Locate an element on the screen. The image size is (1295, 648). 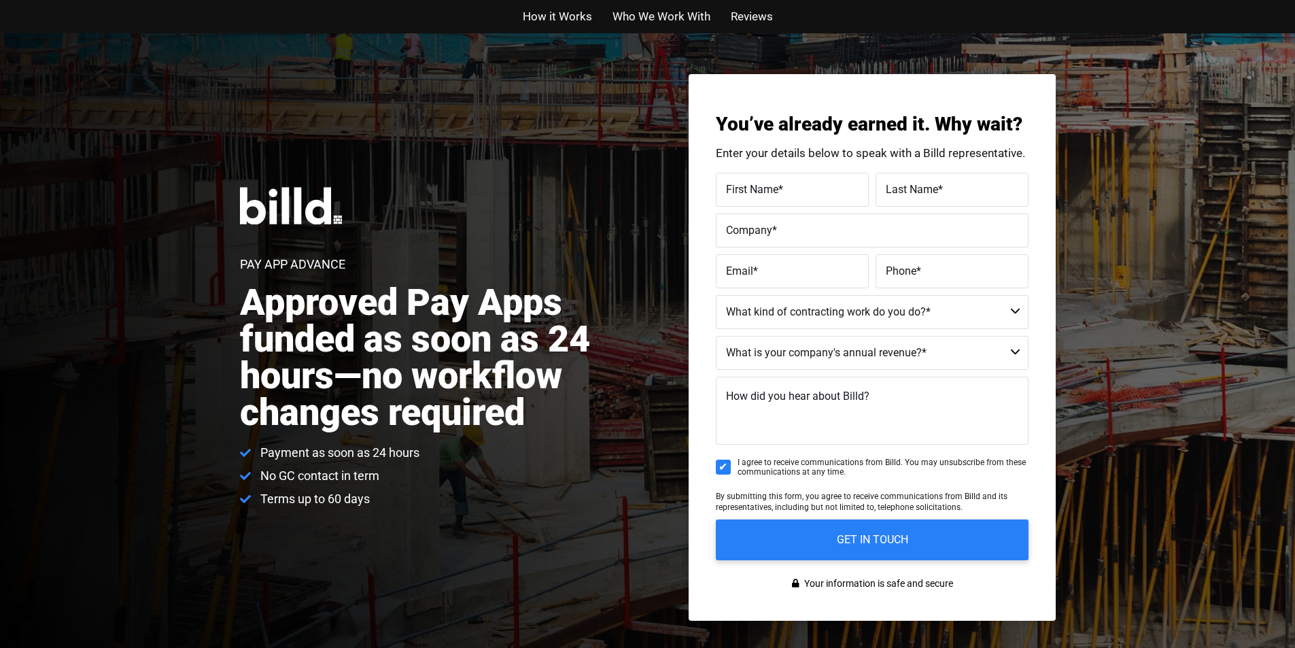
span: Reviews is located at coordinates (752, 16).